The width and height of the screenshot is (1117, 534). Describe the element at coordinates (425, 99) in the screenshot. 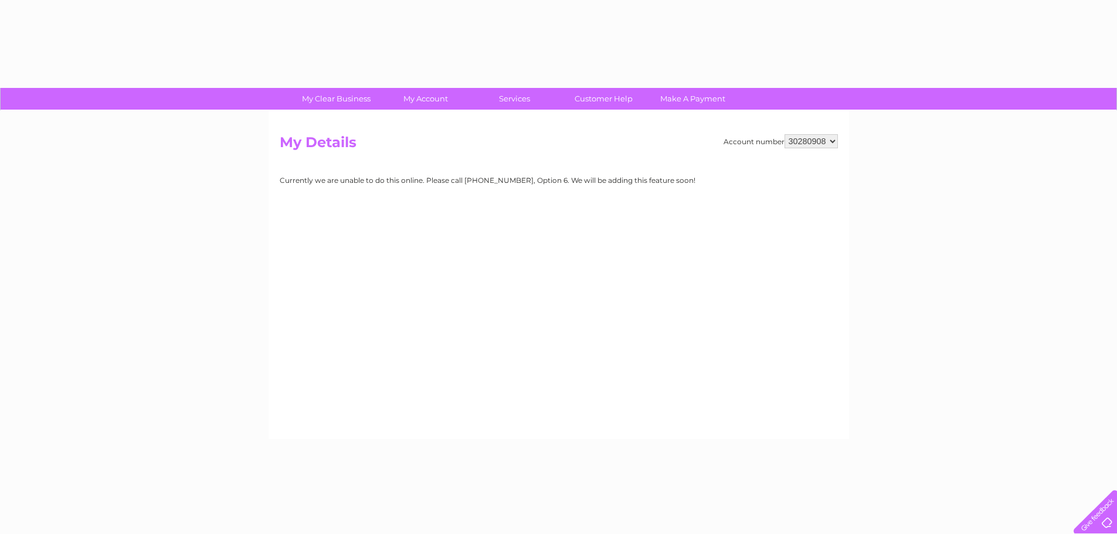

I see `a: My Account` at that location.